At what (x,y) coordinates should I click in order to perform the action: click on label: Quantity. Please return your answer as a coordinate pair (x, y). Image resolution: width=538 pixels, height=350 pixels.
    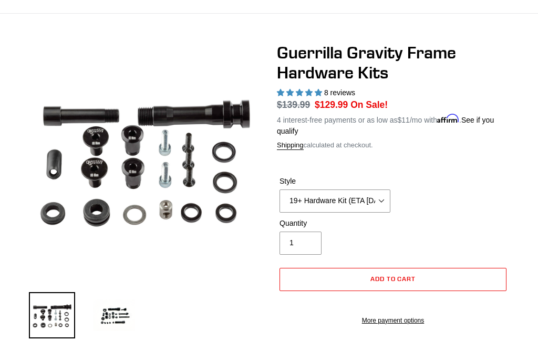
    Looking at the image, I should click on (335, 223).